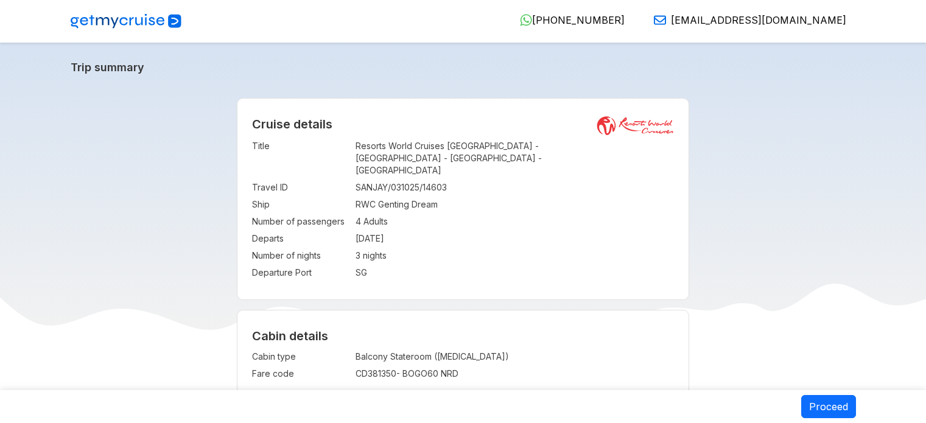 The image size is (926, 423). What do you see at coordinates (660, 20) in the screenshot?
I see `img: Email` at bounding box center [660, 20].